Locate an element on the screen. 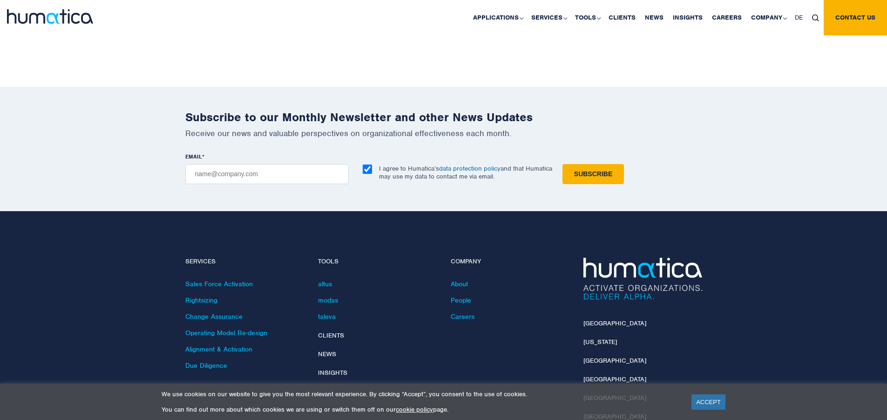  h4: Tools is located at coordinates (377, 261).